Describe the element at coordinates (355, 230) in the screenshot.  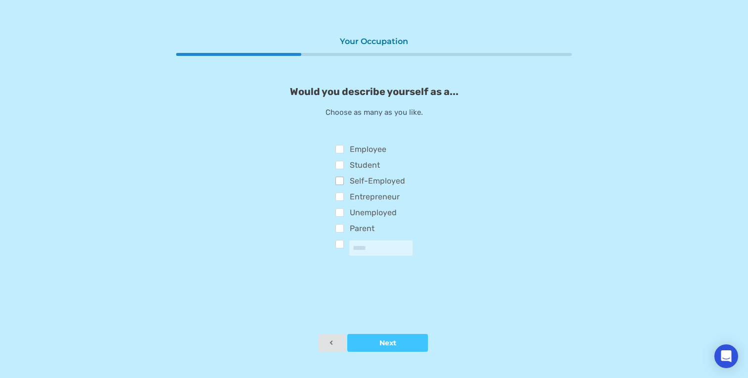
I see `label: Parent` at that location.